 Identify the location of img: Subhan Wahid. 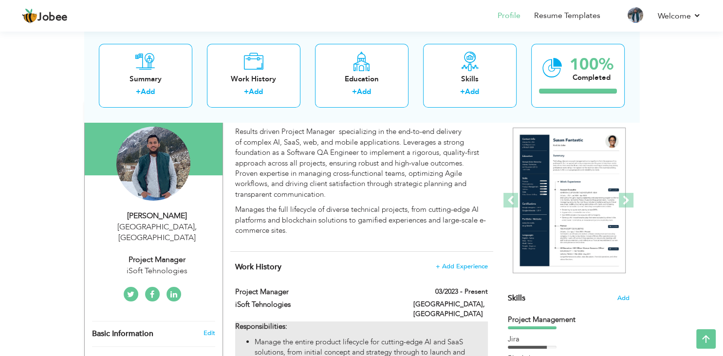
(153, 164).